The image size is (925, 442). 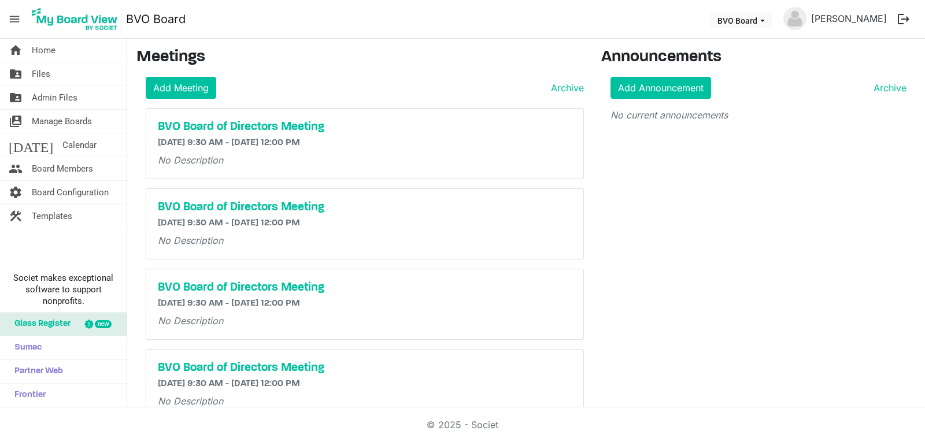 I want to click on img: no-profile-picture.svg, so click(x=795, y=18).